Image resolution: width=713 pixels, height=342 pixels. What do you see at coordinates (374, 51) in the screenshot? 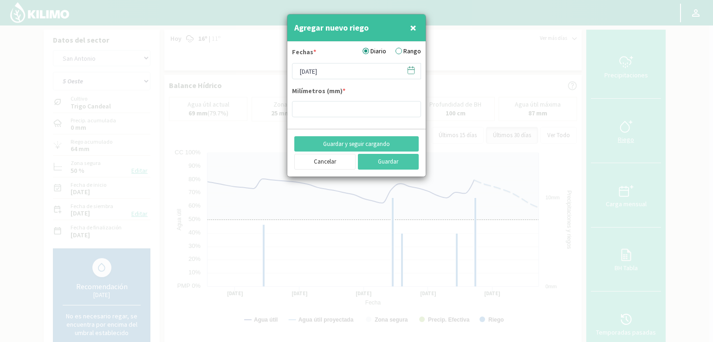
I see `label: Diario` at bounding box center [374, 51].